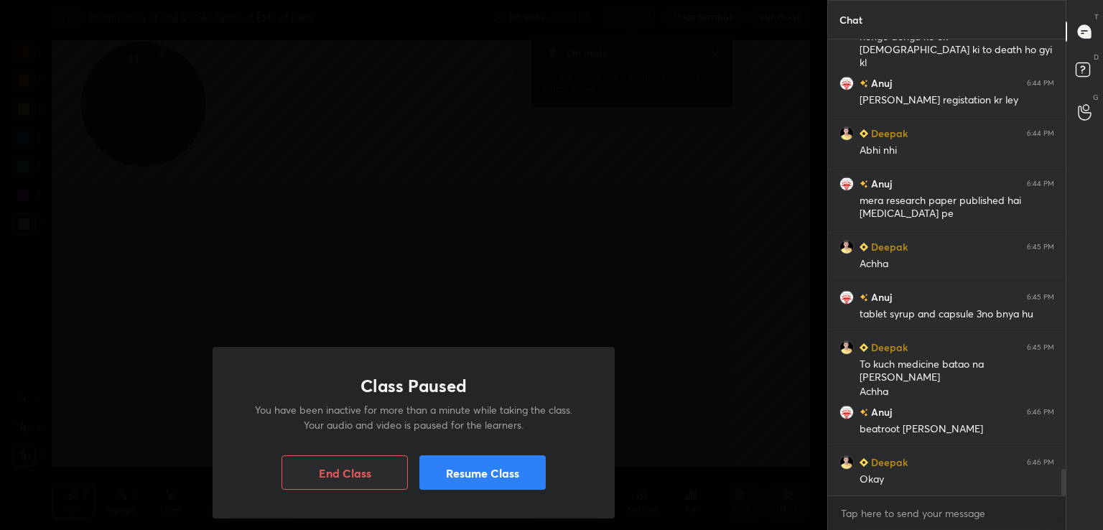 The width and height of the screenshot is (1103, 530). Describe the element at coordinates (946, 268) in the screenshot. I see `div: grid` at that location.